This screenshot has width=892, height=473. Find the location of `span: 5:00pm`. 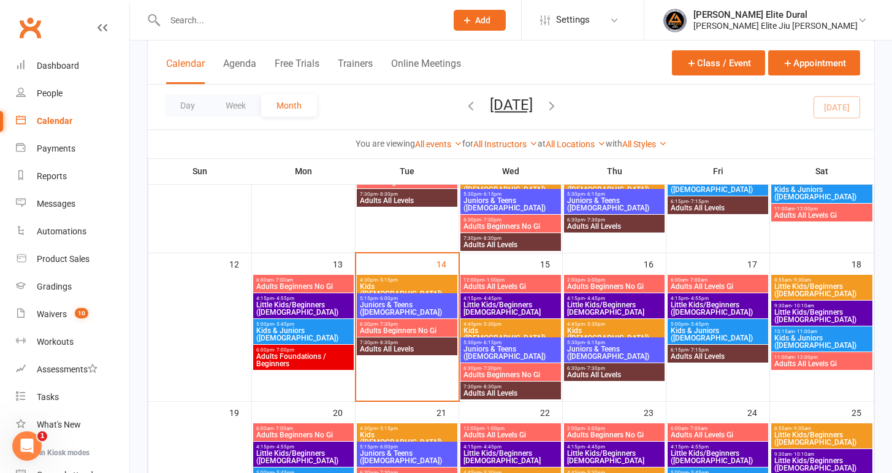

span: 5:00pm is located at coordinates (304, 324).